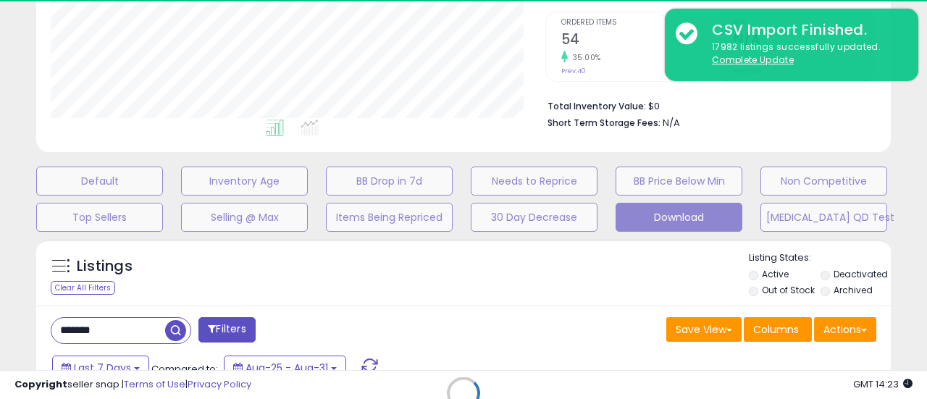 The width and height of the screenshot is (927, 399). I want to click on li: $0, so click(707, 105).